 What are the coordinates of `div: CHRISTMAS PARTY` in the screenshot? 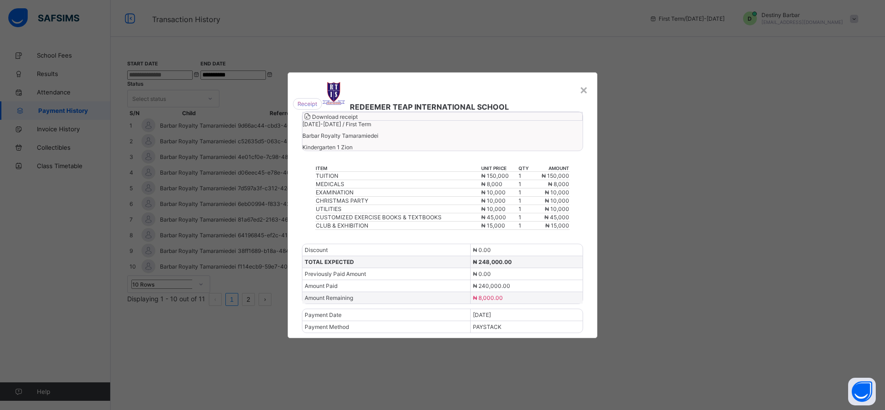 It's located at (398, 201).